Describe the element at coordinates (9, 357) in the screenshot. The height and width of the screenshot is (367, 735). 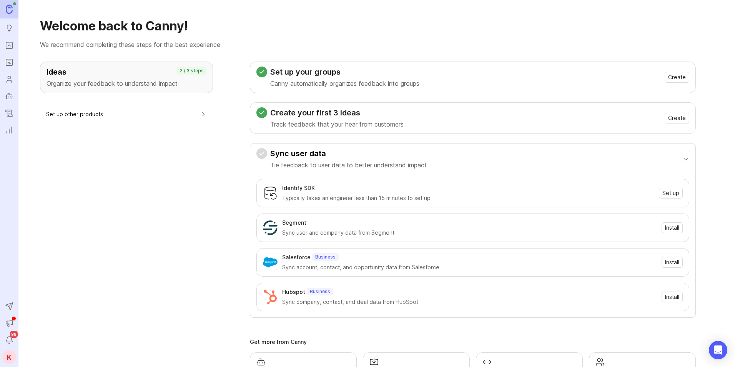
I see `button: K` at that location.